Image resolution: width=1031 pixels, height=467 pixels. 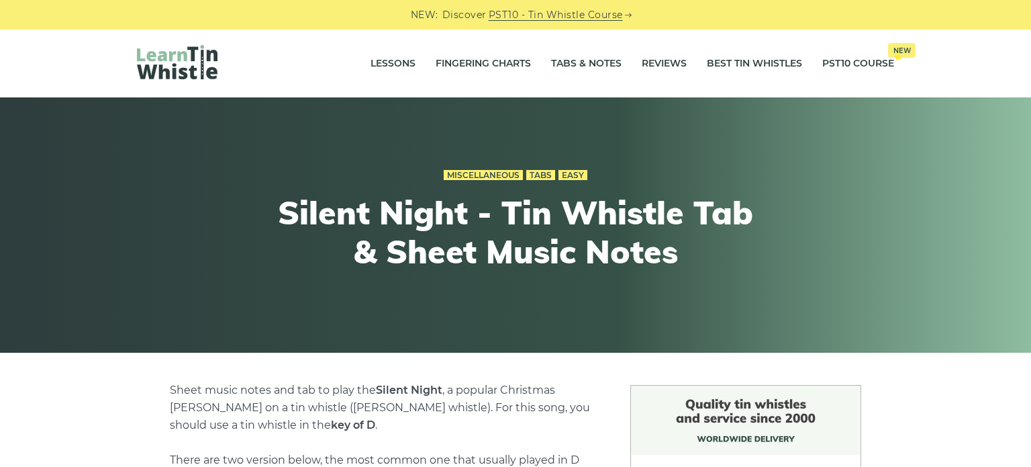 I want to click on a: Miscellaneous, so click(x=483, y=175).